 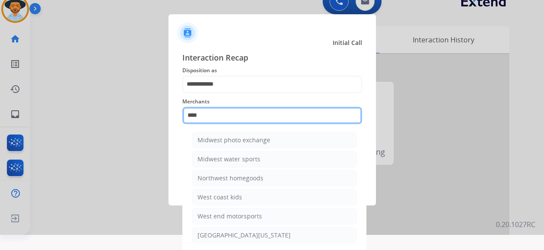 I want to click on span: Merchants, so click(x=272, y=102).